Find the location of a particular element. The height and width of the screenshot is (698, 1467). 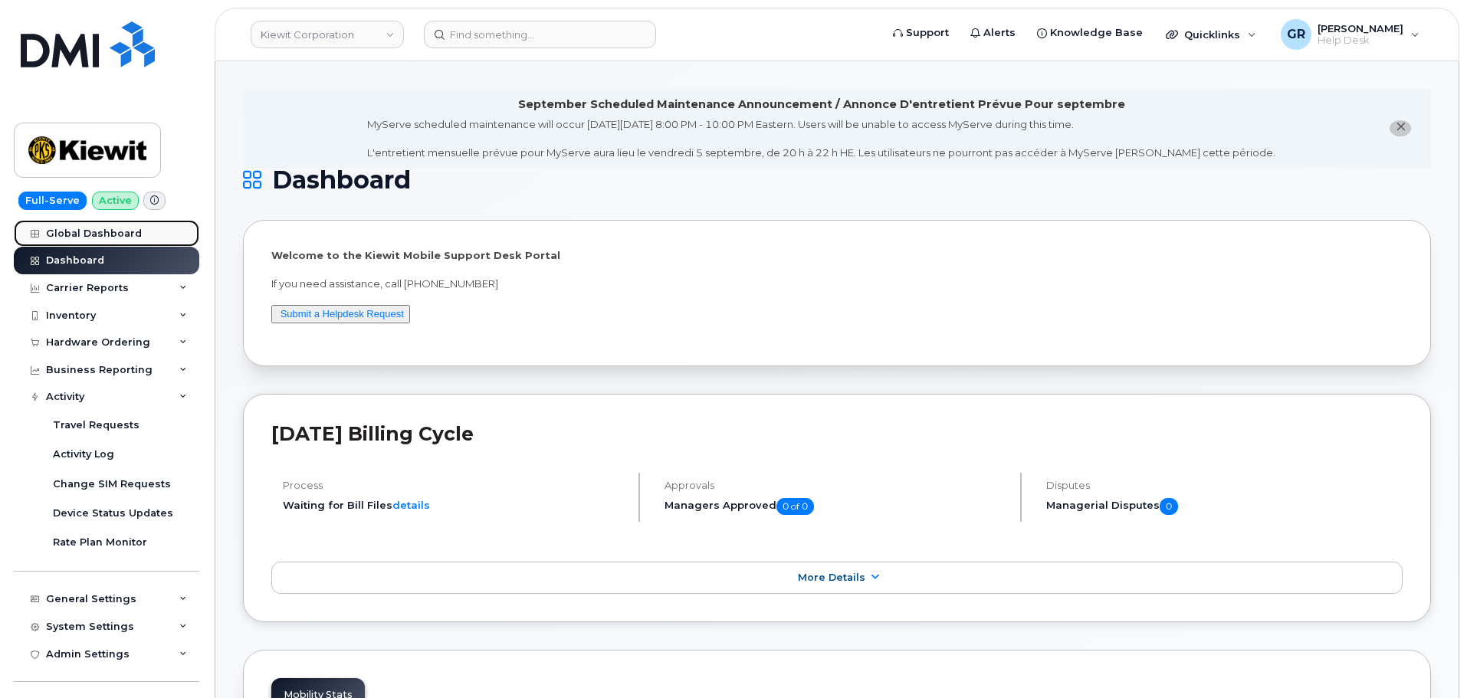

h4: Approvals is located at coordinates (835, 485).